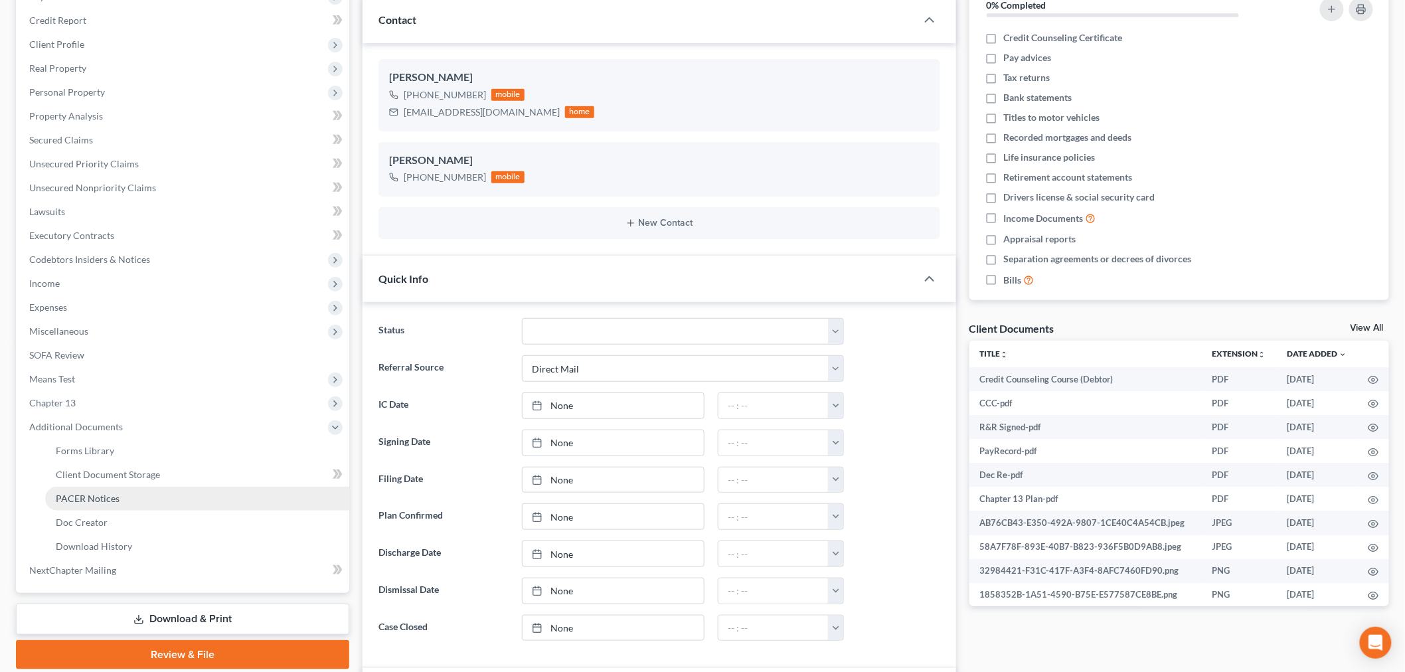 The width and height of the screenshot is (1405, 672). What do you see at coordinates (444, 406) in the screenshot?
I see `label: IC Date` at bounding box center [444, 406].